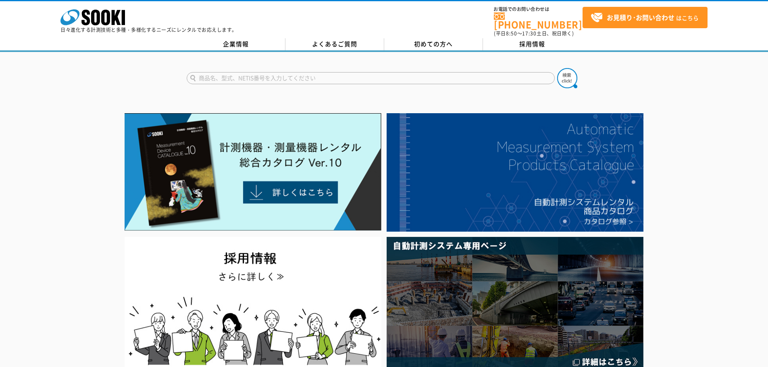  What do you see at coordinates (532, 44) in the screenshot?
I see `a: 採用情報` at bounding box center [532, 44].